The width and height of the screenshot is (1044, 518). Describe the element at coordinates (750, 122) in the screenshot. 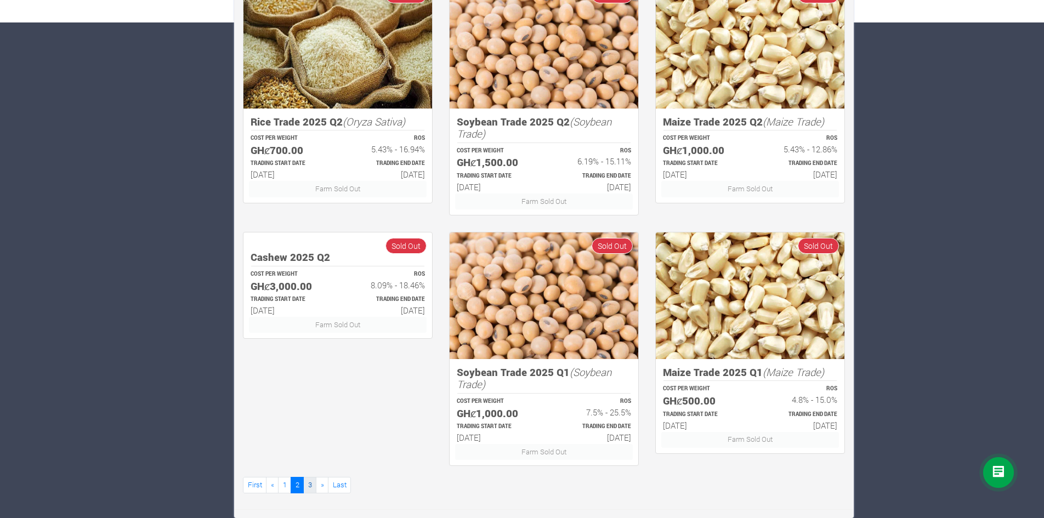

I see `h5: Maize Trade 2025 Q2` at that location.